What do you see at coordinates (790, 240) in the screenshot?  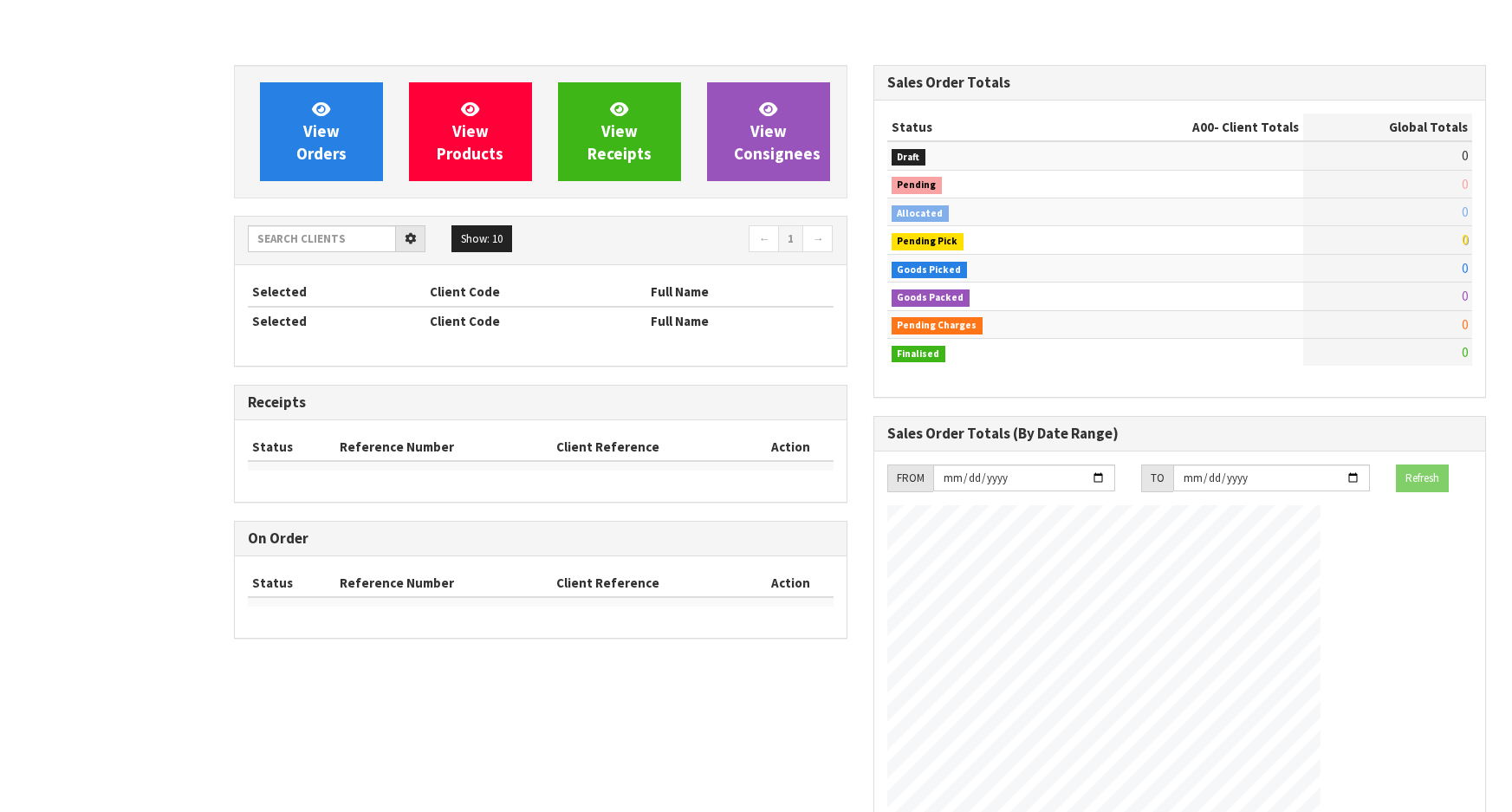 I see `a: 1` at bounding box center [790, 240].